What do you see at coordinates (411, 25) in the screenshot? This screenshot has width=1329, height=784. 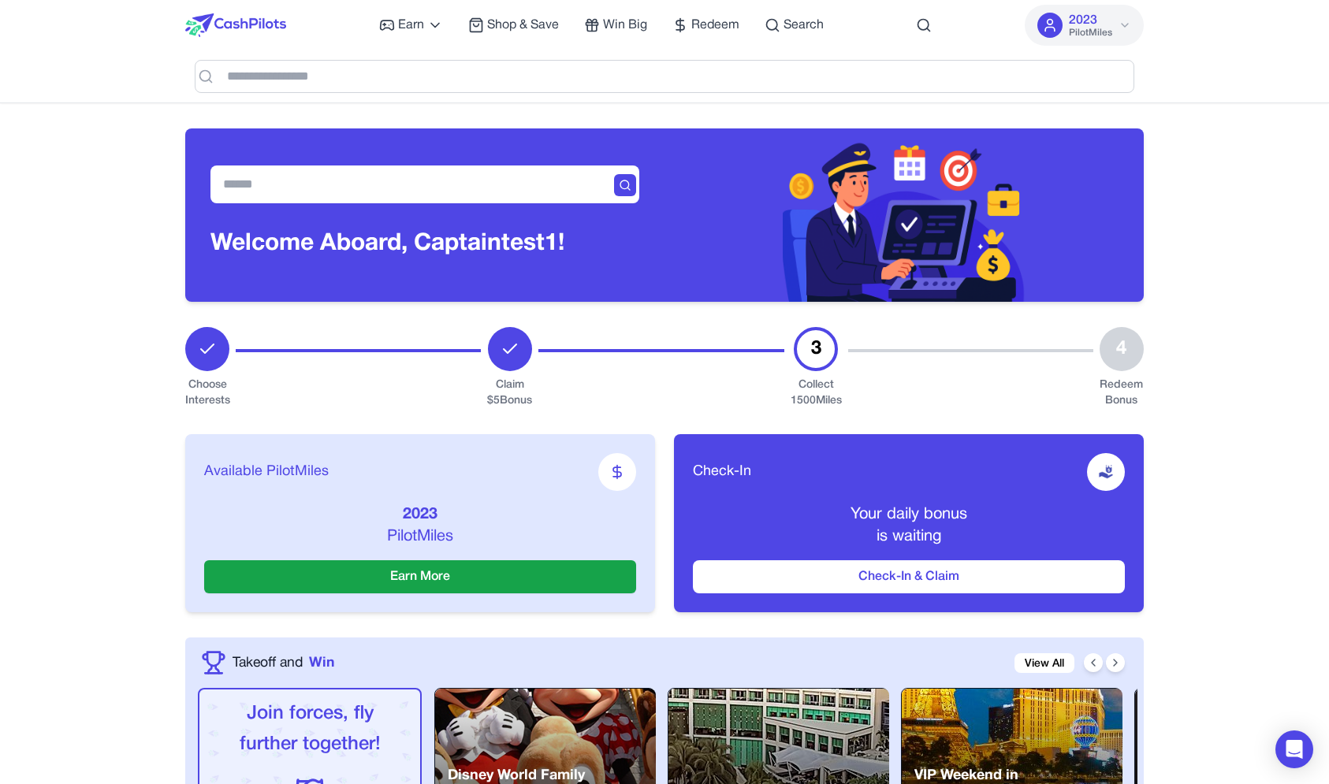 I see `span: Earn` at bounding box center [411, 25].